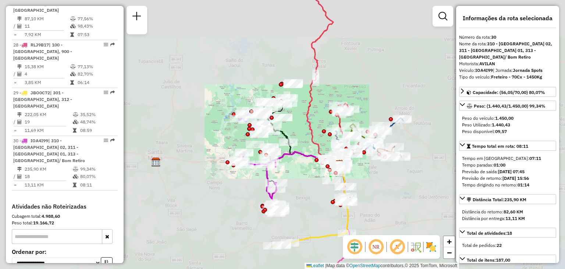 This screenshot has height=269, width=565. Describe the element at coordinates (508, 232) in the screenshot. I see `a: Total de atividades:18` at that location.